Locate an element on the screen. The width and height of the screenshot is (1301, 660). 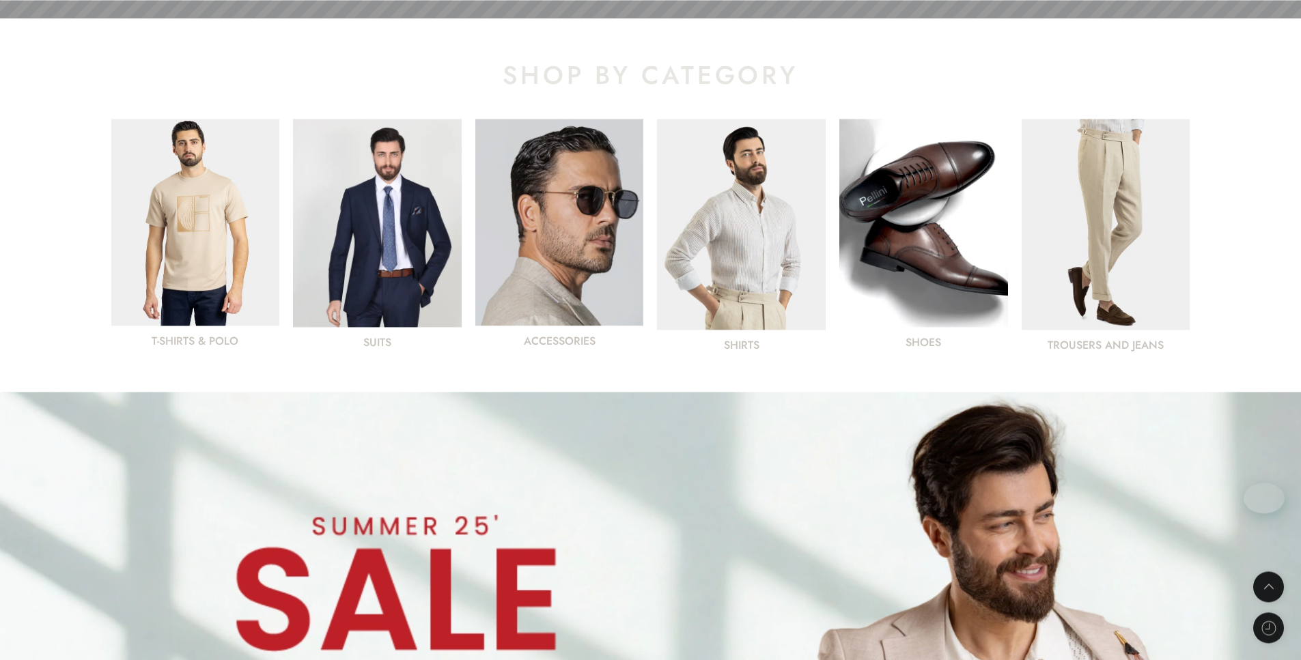
a: Suits is located at coordinates (377, 342).